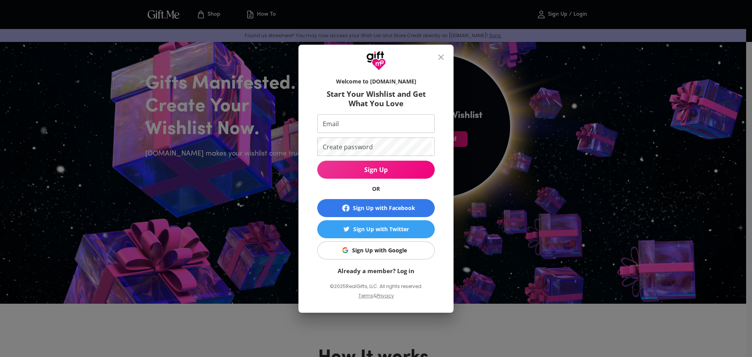 The height and width of the screenshot is (357, 752). Describe the element at coordinates (385, 295) in the screenshot. I see `a: Privacy` at that location.